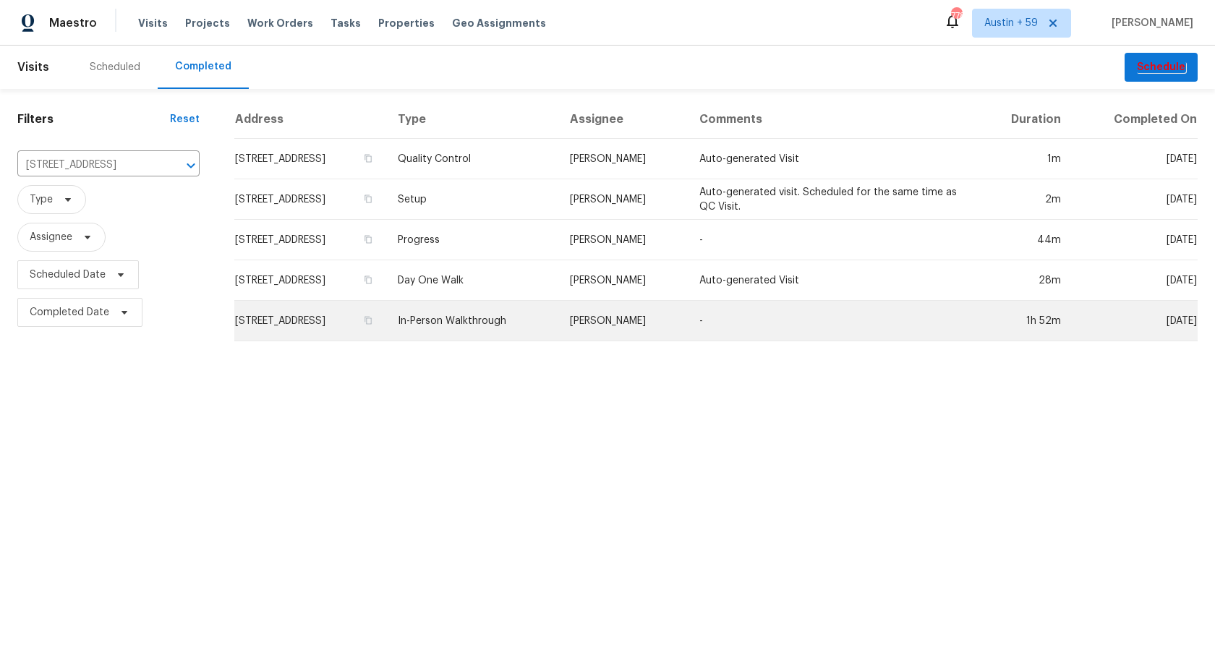 The width and height of the screenshot is (1215, 671). I want to click on span: Geo Assignments, so click(499, 23).